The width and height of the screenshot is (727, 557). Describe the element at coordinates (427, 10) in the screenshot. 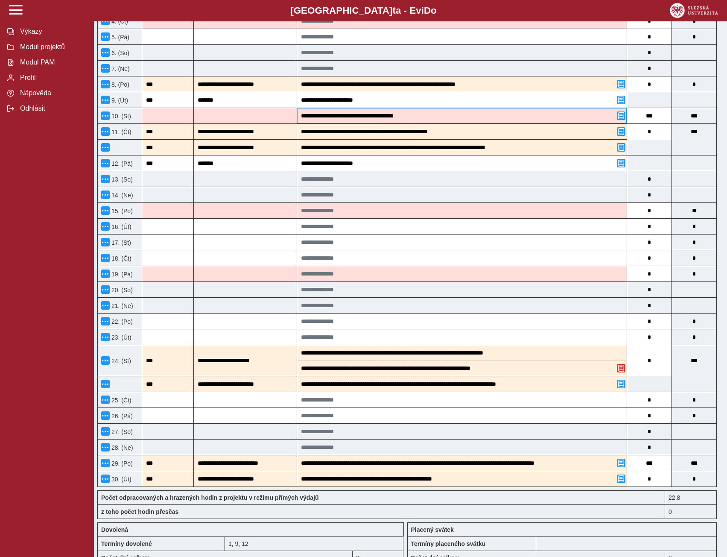

I see `span: D` at that location.